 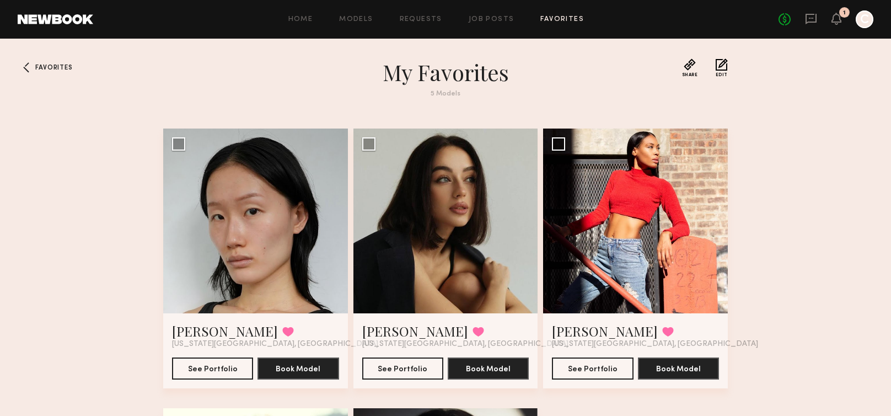 I want to click on div: 5 Models, so click(x=446, y=94).